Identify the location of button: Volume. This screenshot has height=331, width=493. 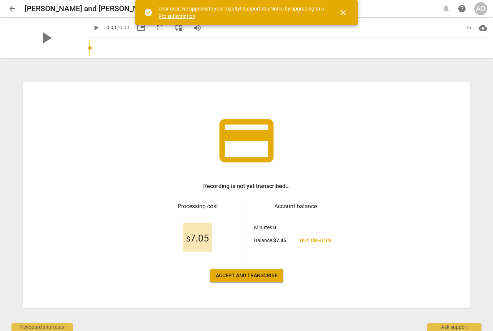
(197, 28).